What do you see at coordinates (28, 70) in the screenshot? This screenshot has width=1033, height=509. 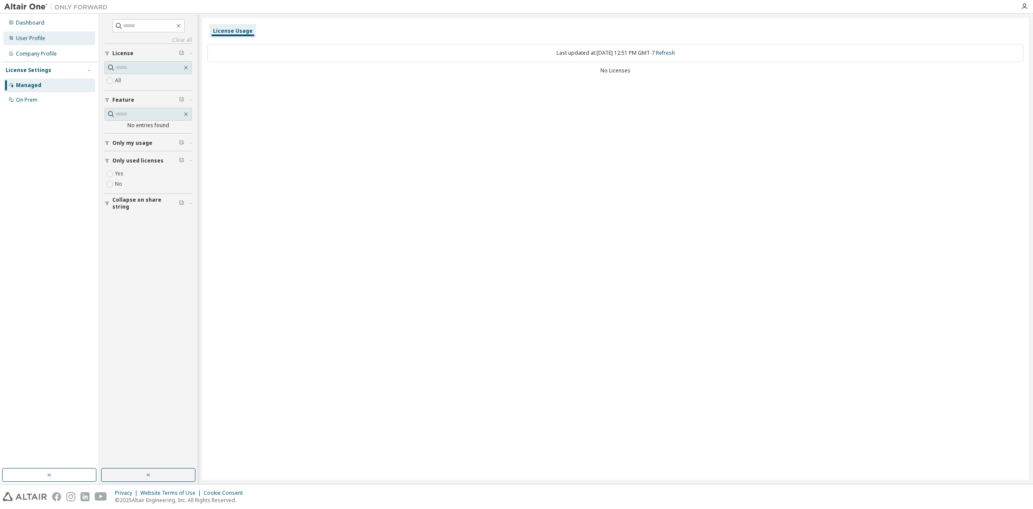 I see `div: License Settings` at bounding box center [28, 70].